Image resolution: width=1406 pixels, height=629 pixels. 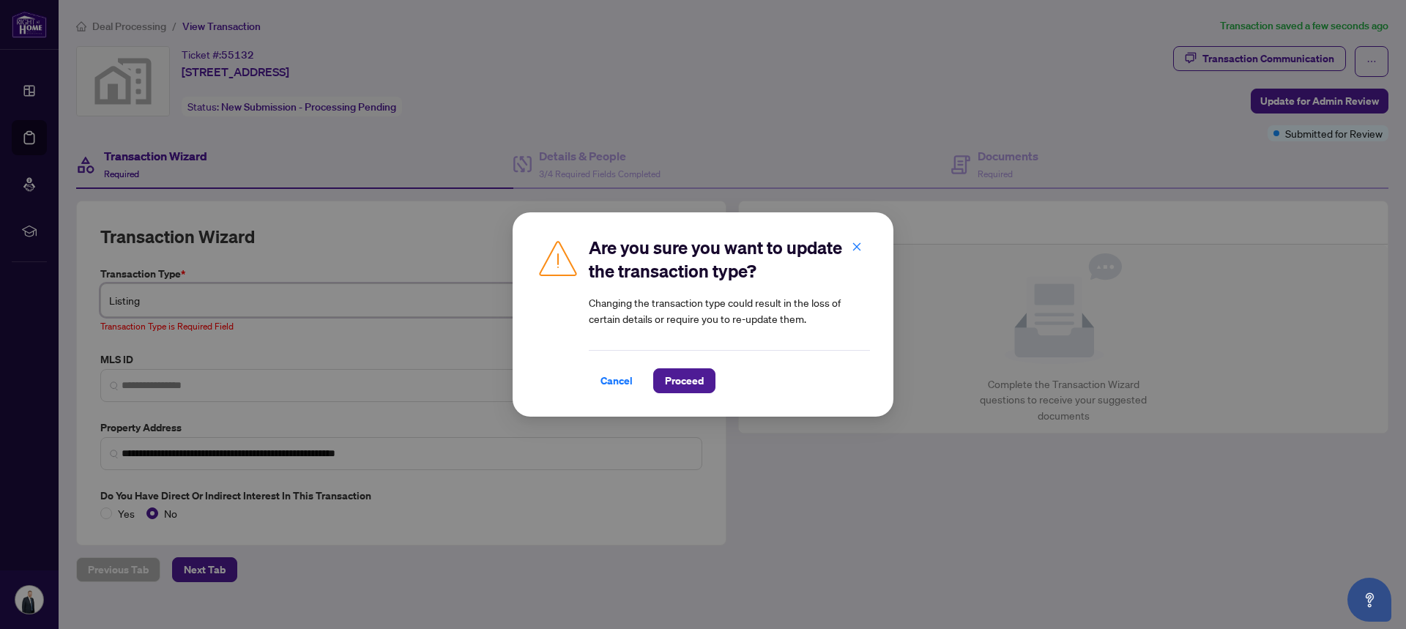 What do you see at coordinates (684, 381) in the screenshot?
I see `span: Proceed` at bounding box center [684, 381].